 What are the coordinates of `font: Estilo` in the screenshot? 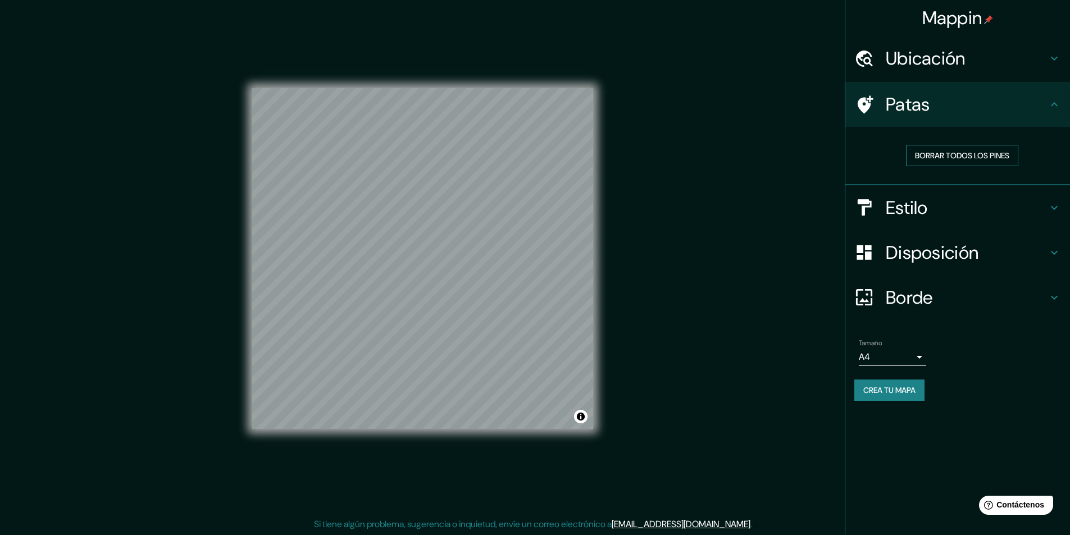 It's located at (906, 208).